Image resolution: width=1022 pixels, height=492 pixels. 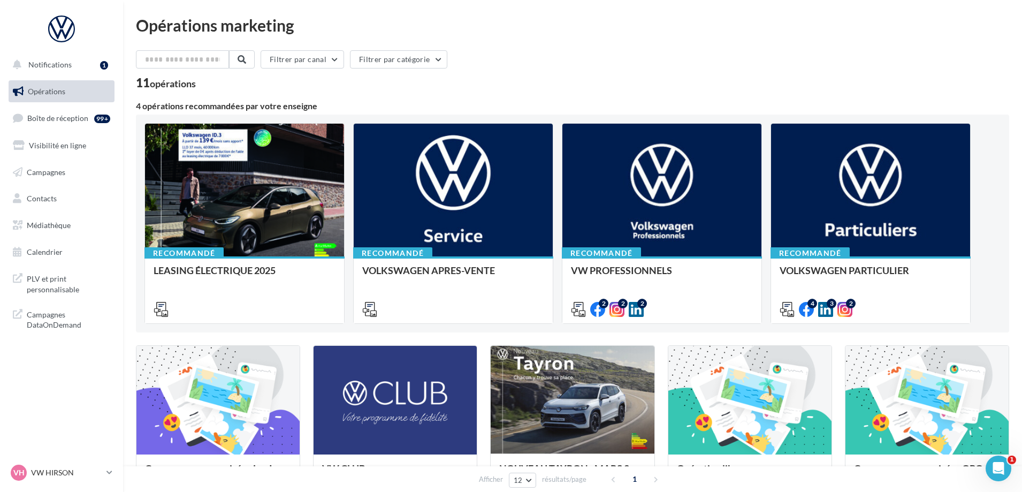 I want to click on a: Campagnes, so click(x=62, y=172).